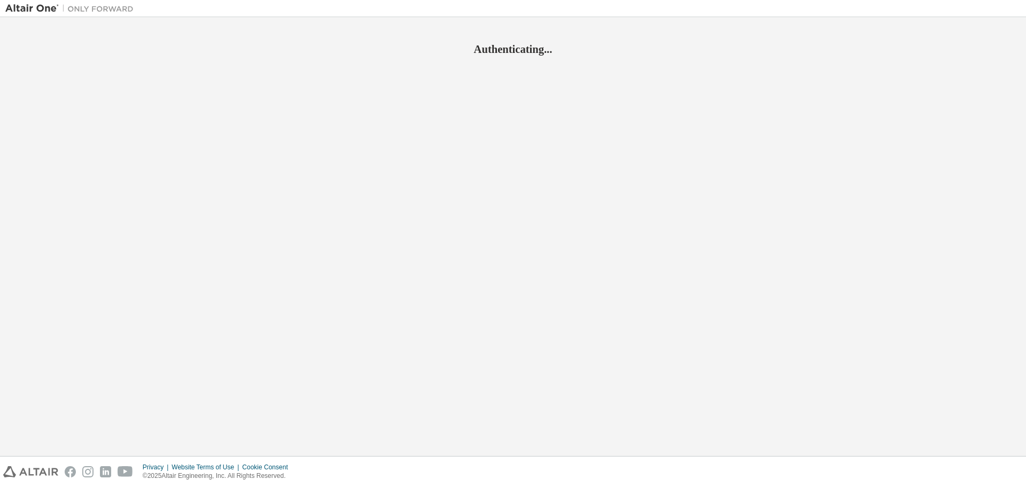 The width and height of the screenshot is (1026, 487). I want to click on div: Cookie Consent, so click(268, 467).